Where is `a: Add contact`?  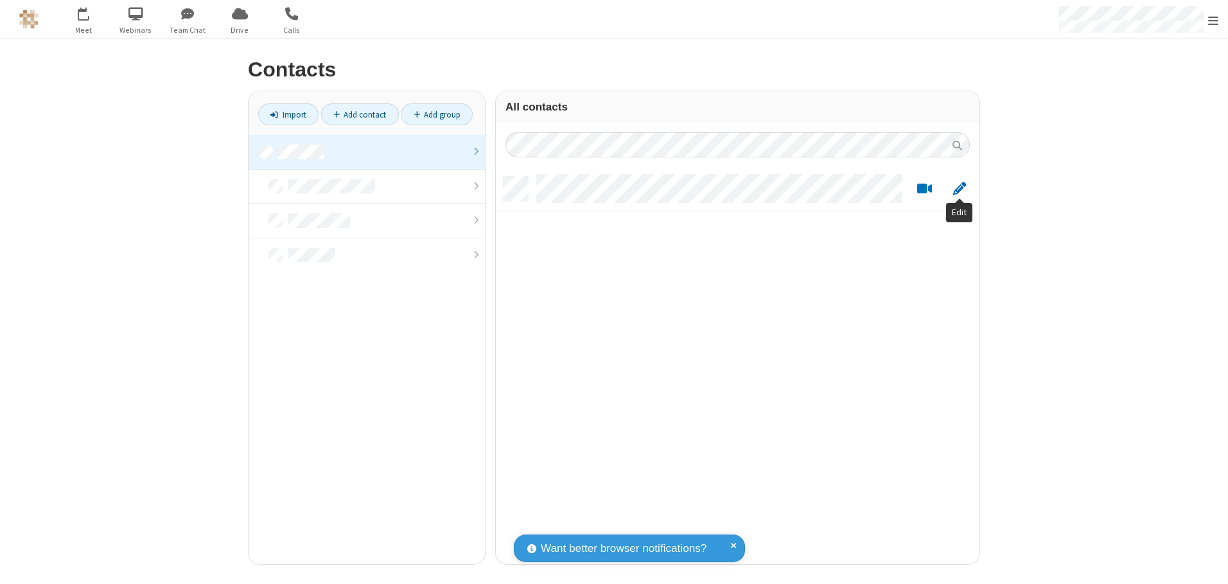 a: Add contact is located at coordinates (360, 114).